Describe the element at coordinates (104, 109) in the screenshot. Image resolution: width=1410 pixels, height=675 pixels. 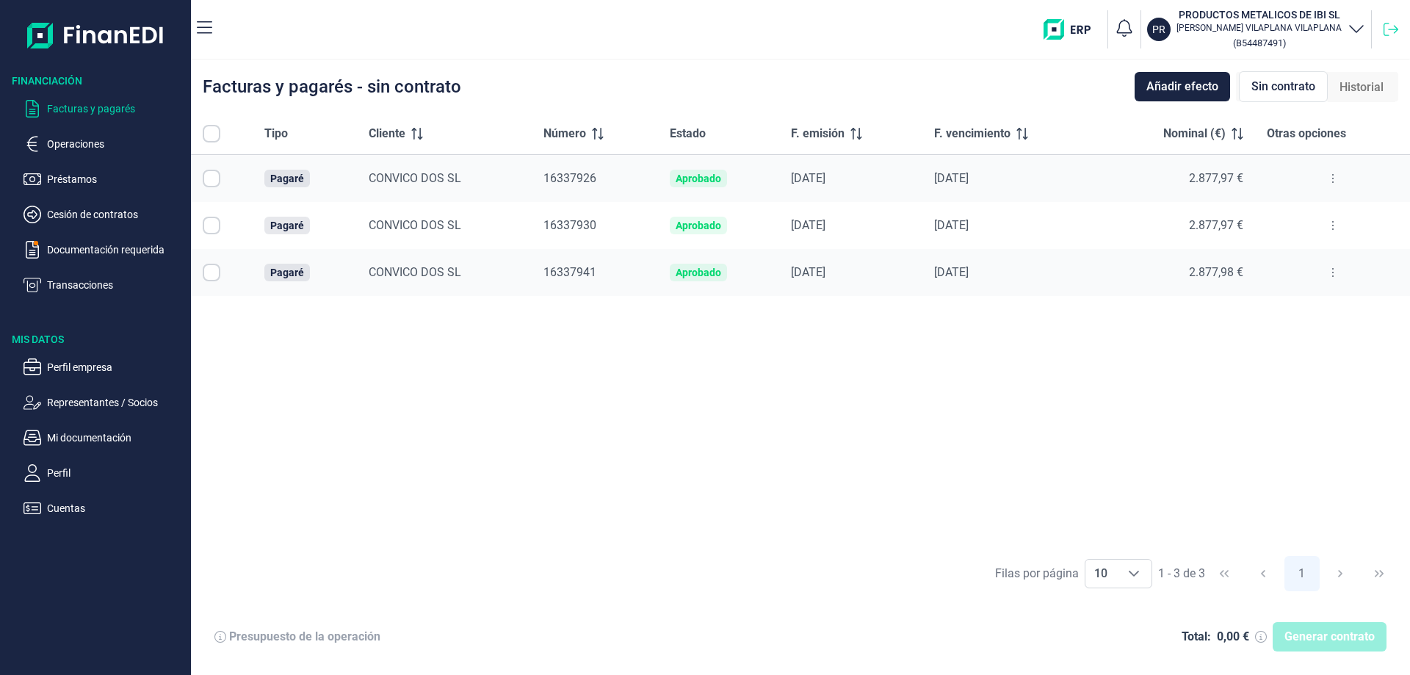
I see `button: Facturas y pagarés` at that location.